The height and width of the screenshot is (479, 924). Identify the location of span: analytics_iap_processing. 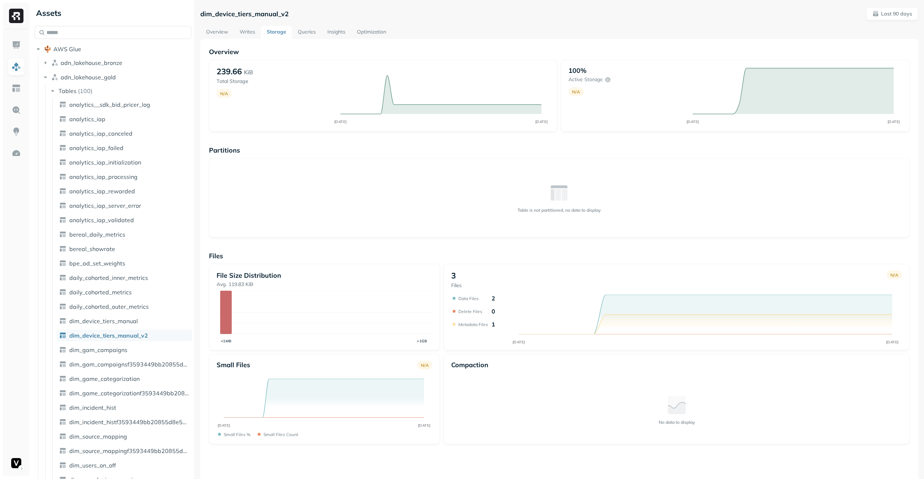
(103, 177).